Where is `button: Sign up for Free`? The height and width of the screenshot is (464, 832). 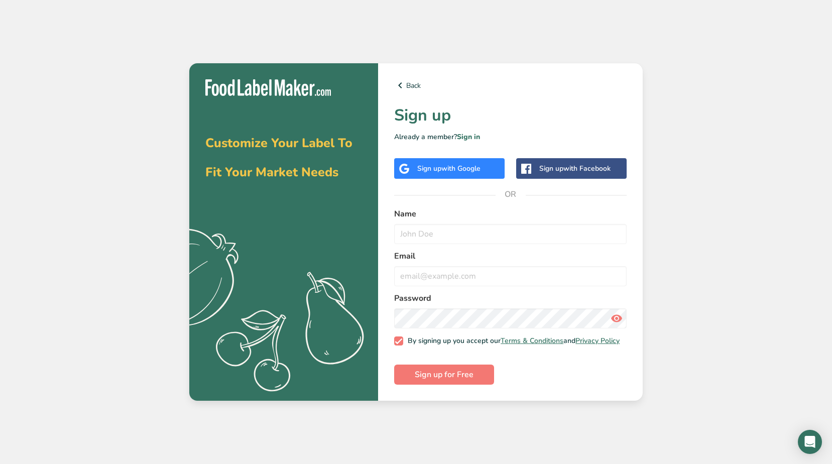
button: Sign up for Free is located at coordinates (444, 374).